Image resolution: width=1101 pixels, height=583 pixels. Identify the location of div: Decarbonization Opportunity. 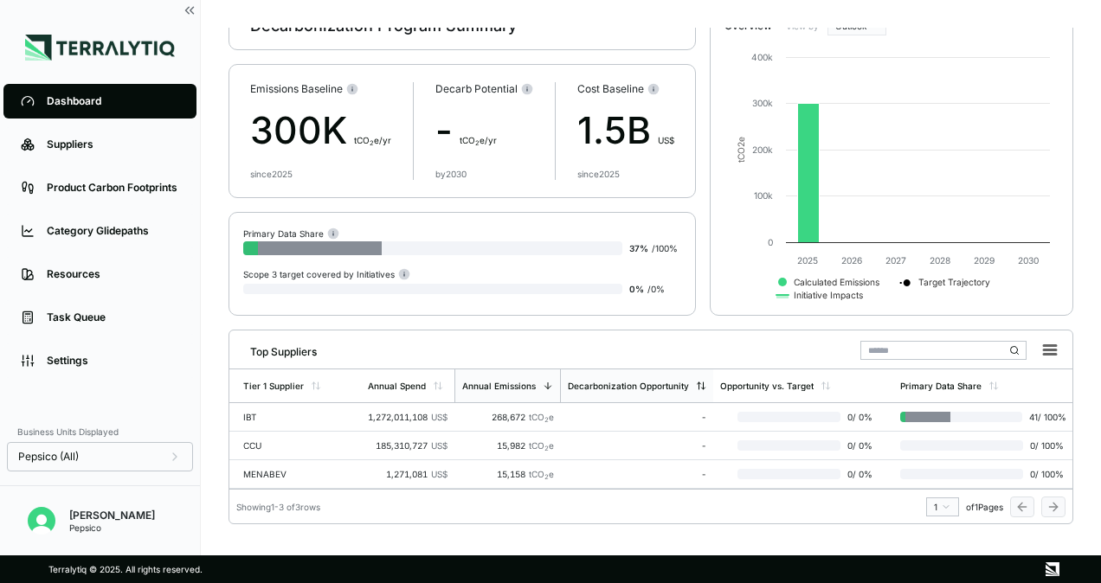
(628, 386).